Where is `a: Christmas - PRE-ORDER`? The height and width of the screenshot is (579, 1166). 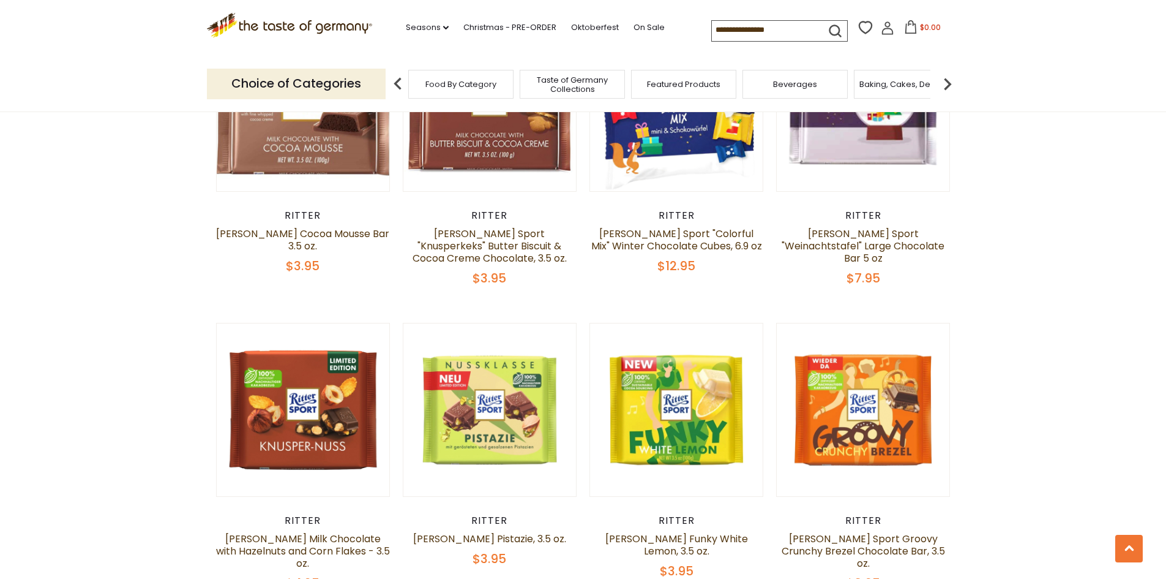 a: Christmas - PRE-ORDER is located at coordinates (510, 28).